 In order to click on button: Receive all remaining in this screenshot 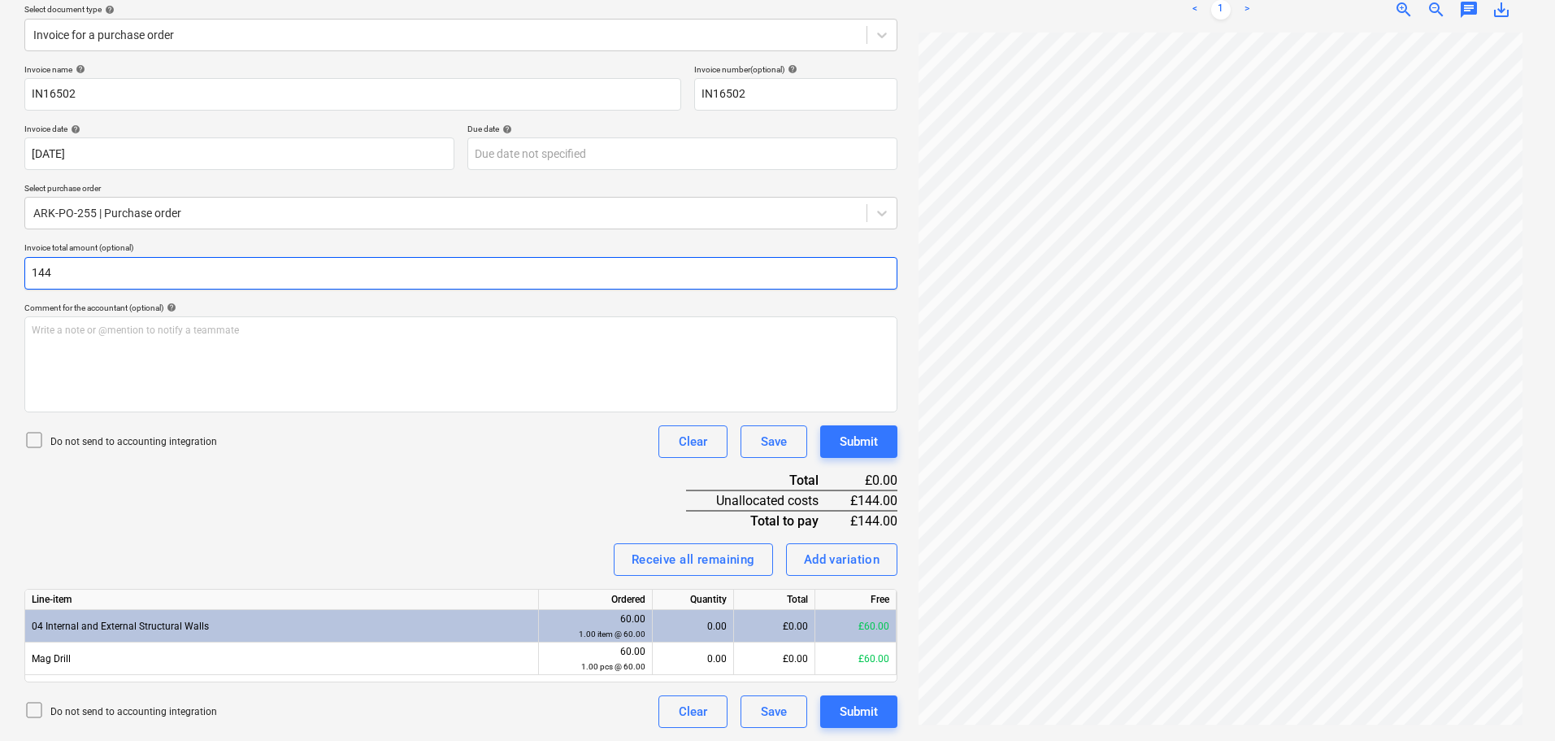, I will do `click(693, 559)`.